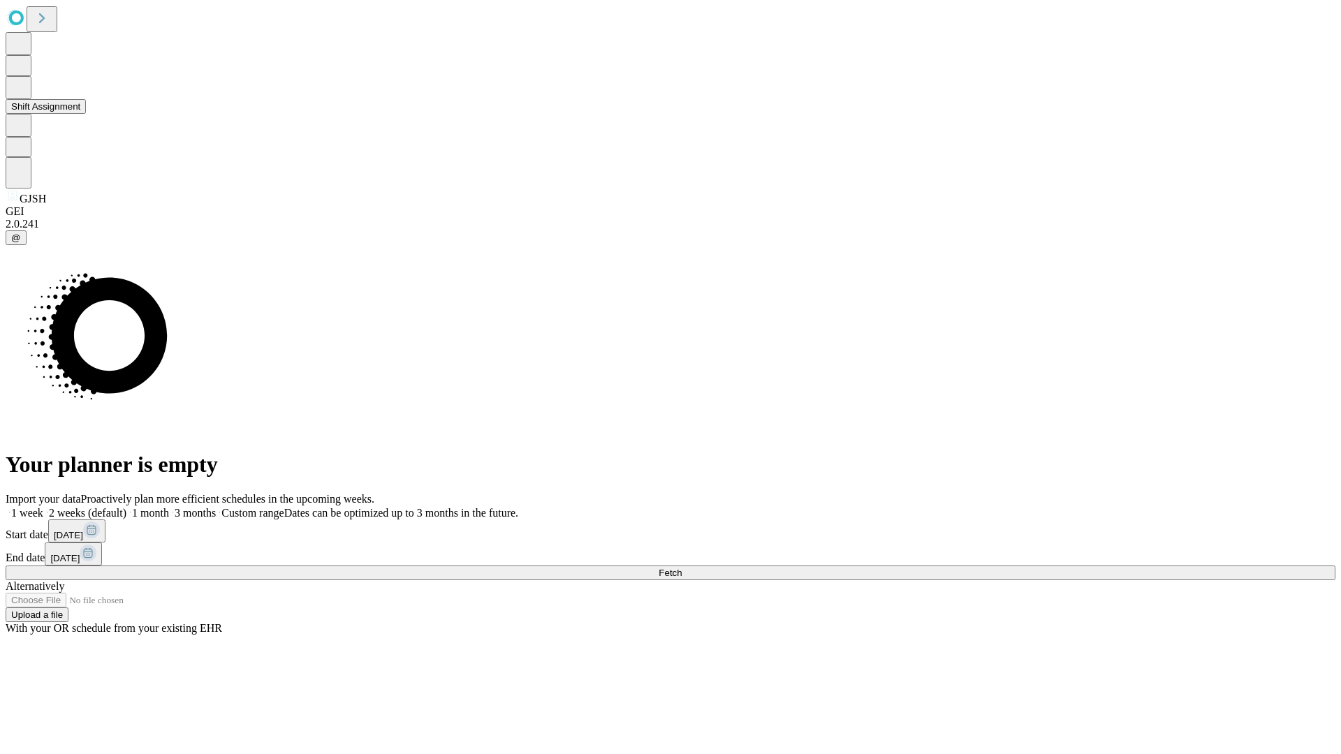 Image resolution: width=1341 pixels, height=754 pixels. I want to click on span: Alternatively, so click(35, 586).